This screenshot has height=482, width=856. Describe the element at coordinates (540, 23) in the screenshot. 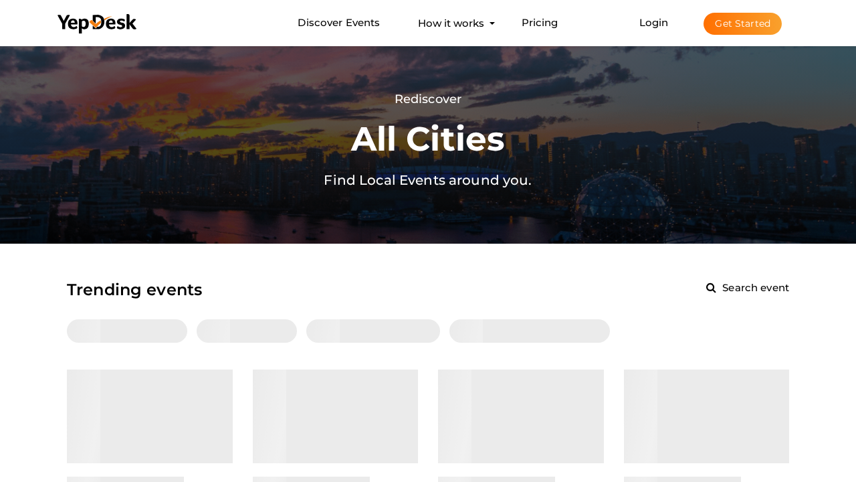

I see `a: Pricing` at that location.